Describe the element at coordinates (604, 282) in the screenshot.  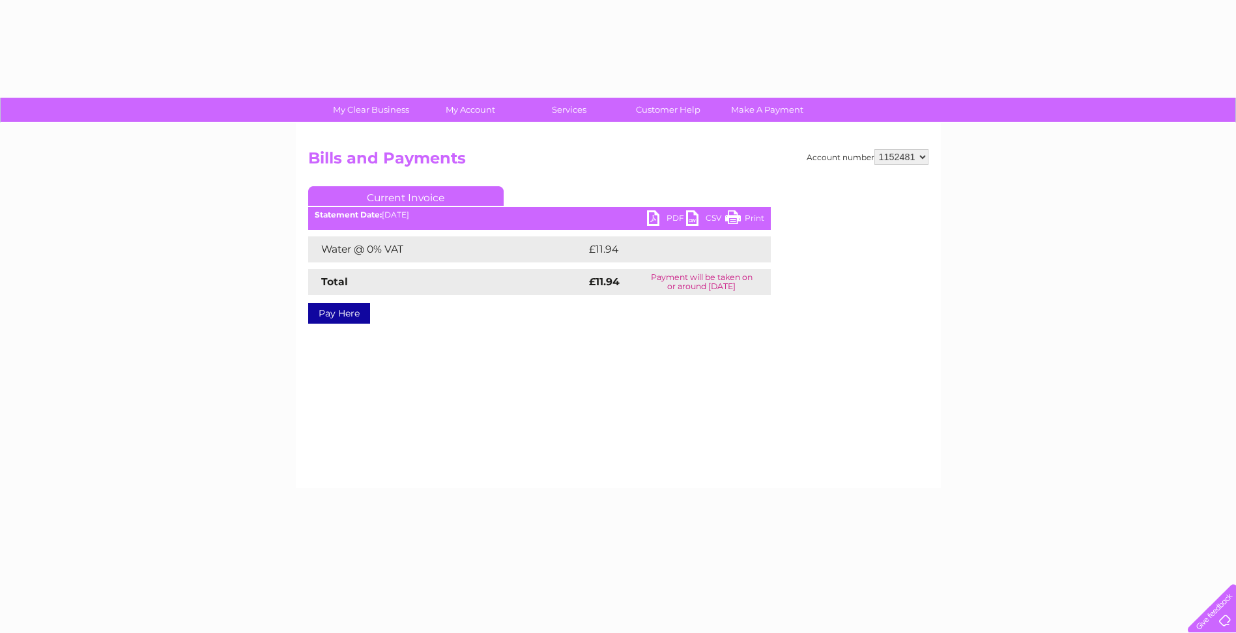
I see `strong: £11.94` at that location.